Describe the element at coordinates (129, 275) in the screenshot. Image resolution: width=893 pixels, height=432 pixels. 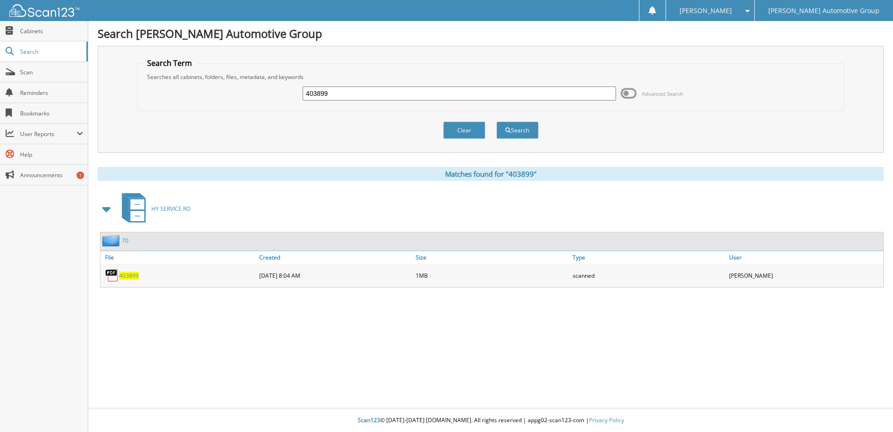
I see `a: 403899` at that location.